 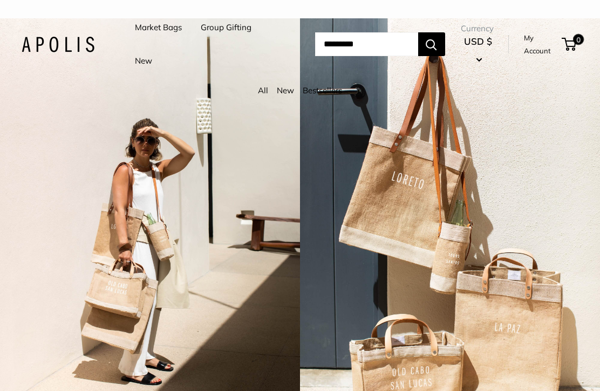 What do you see at coordinates (158, 28) in the screenshot?
I see `a: Market Bags` at bounding box center [158, 28].